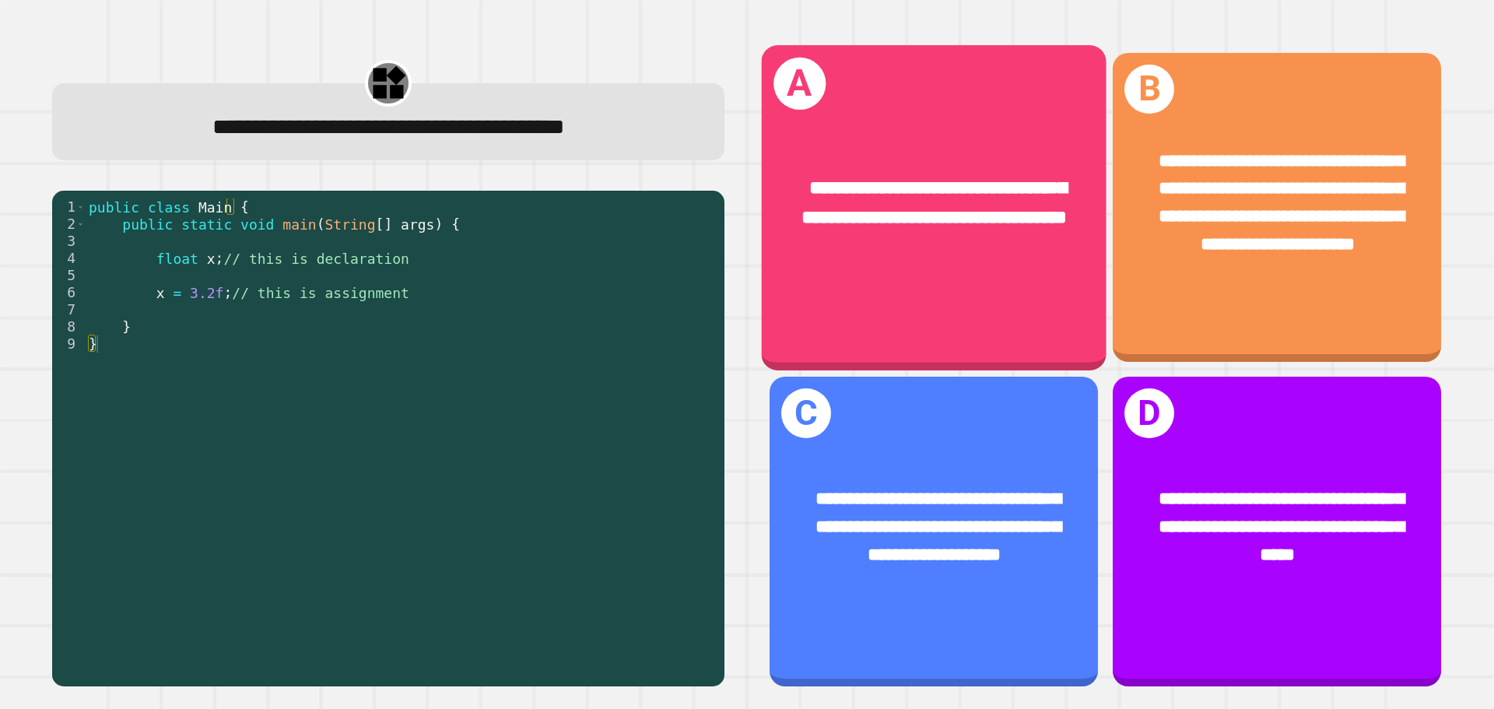  What do you see at coordinates (68, 224) in the screenshot?
I see `div: 2` at bounding box center [68, 224].